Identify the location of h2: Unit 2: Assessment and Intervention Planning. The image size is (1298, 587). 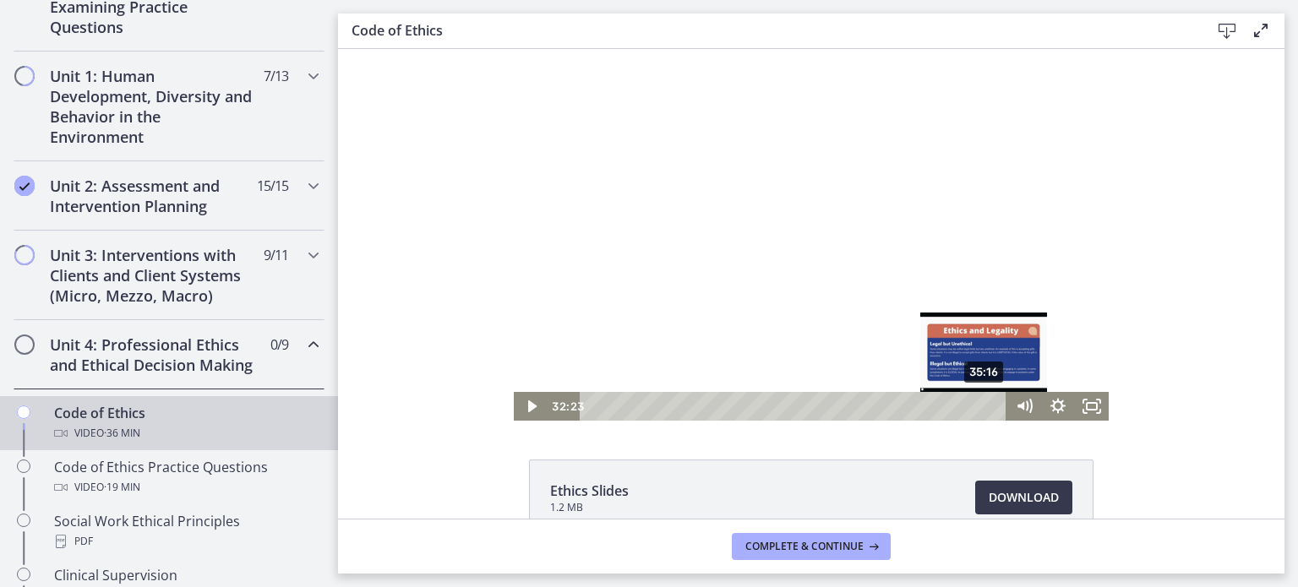
(153, 196).